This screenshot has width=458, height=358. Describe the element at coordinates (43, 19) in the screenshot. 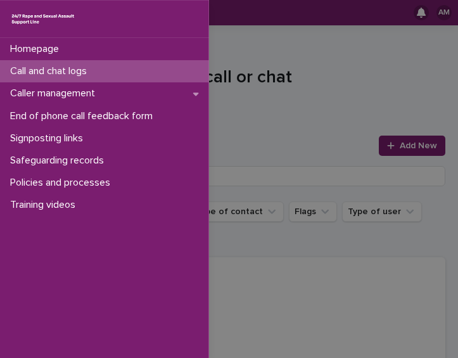

I see `img: rhQMoQhaT3yELyF149Cw` at that location.